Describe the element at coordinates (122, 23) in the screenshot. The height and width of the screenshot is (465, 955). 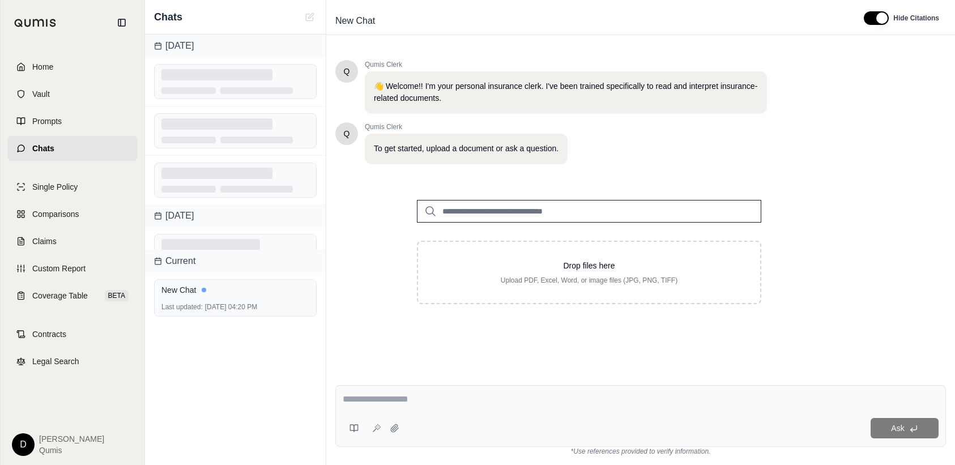
I see `button: Collapse sidebar` at that location.